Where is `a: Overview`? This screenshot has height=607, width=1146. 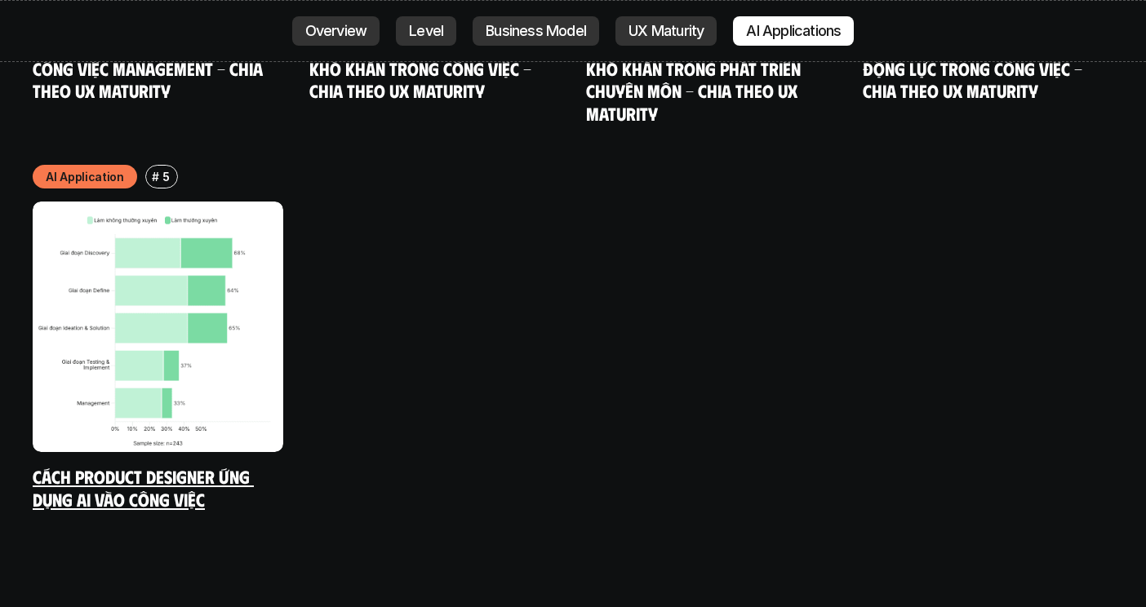
a: Overview is located at coordinates (336, 31).